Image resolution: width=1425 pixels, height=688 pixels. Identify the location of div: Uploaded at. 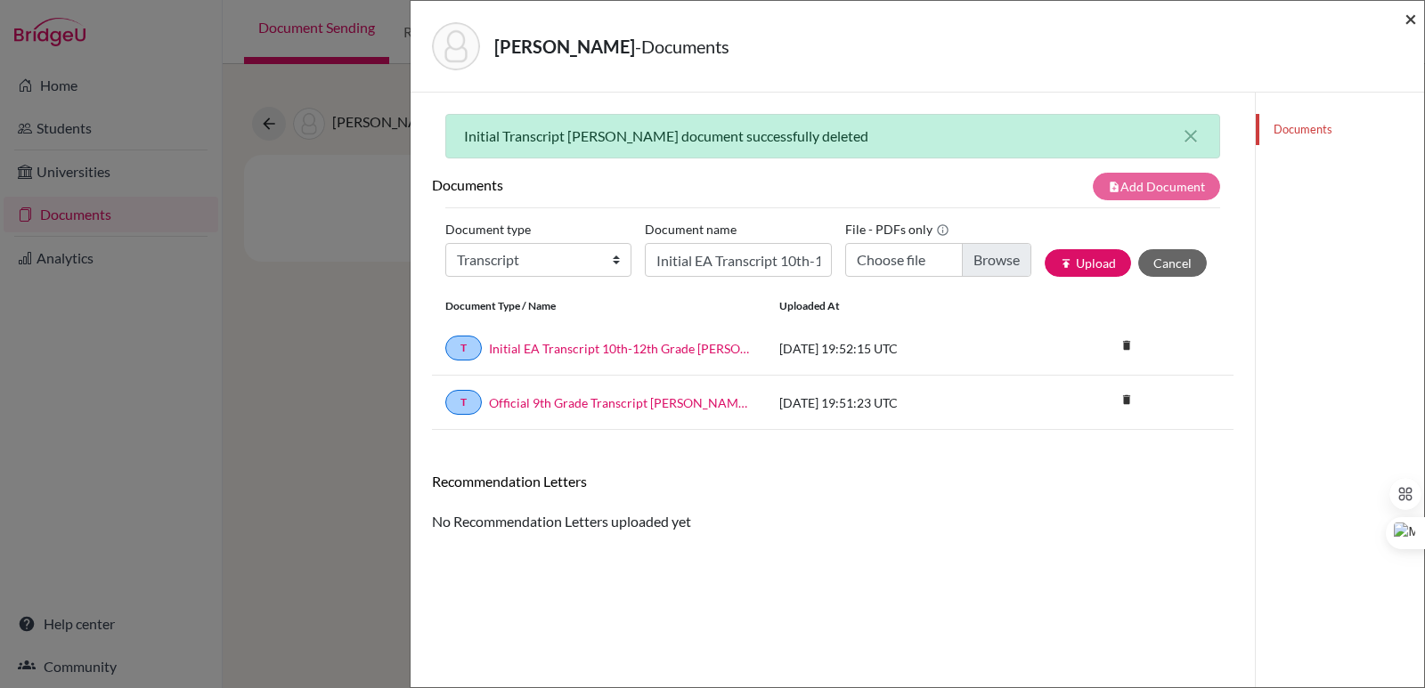
(899, 306).